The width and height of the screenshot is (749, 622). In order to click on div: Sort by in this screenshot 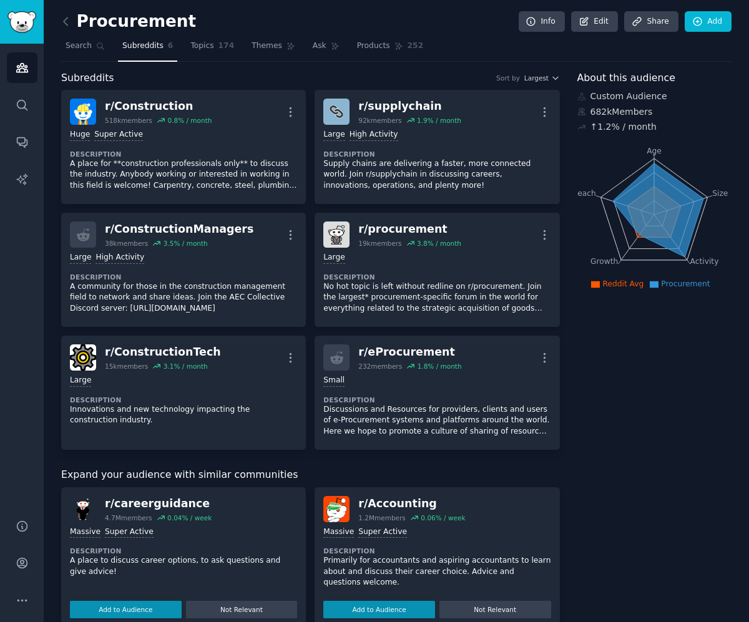, I will do `click(508, 78)`.